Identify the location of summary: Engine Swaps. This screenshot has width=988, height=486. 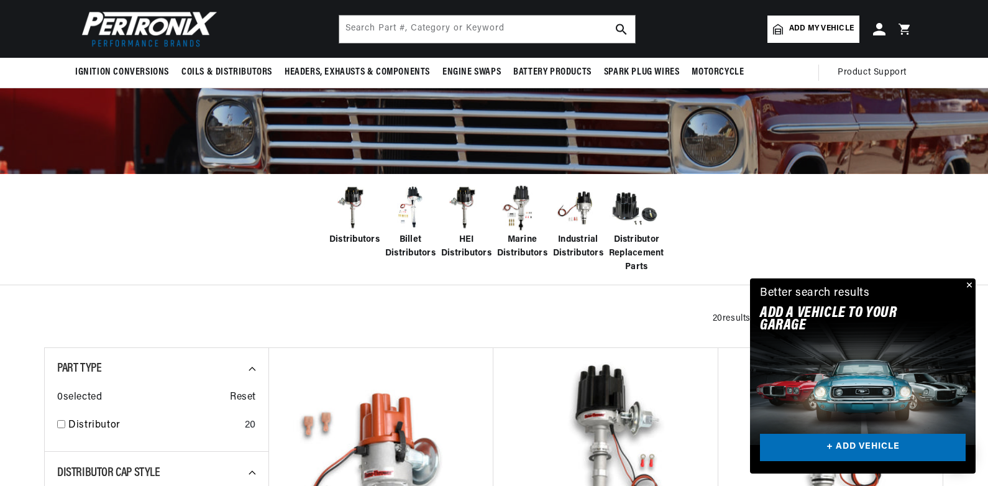
(472, 72).